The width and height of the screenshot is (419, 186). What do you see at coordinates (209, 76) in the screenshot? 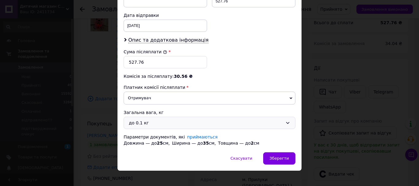
I see `div: Комісія за післяплату:` at bounding box center [209, 76].